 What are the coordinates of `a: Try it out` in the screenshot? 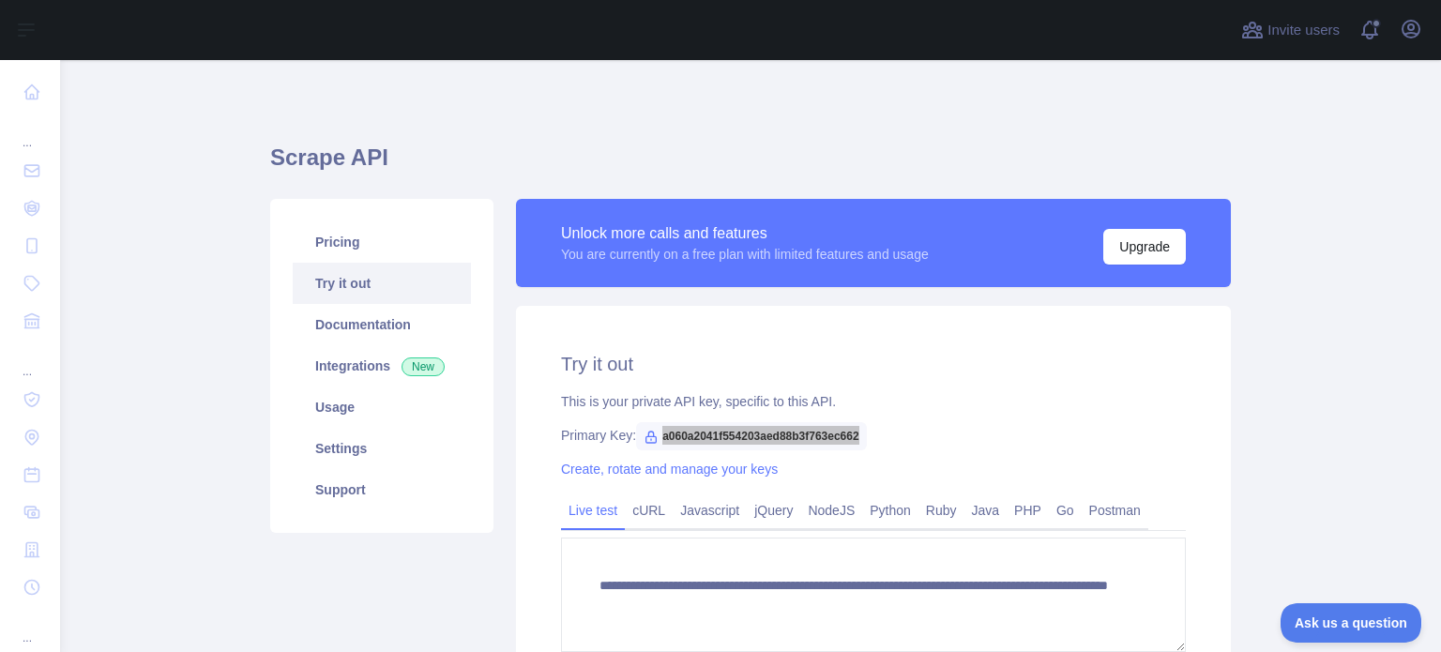 It's located at (382, 283).